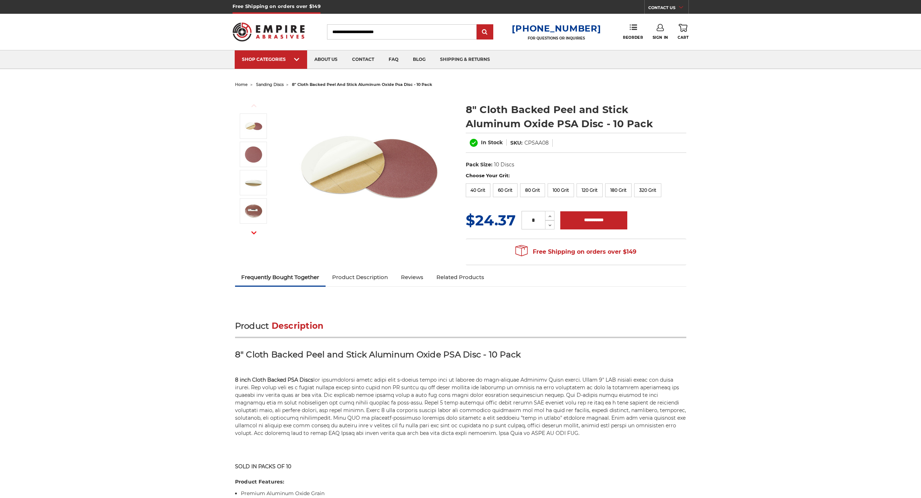 The width and height of the screenshot is (921, 498). Describe the element at coordinates (419, 59) in the screenshot. I see `a: blog` at that location.